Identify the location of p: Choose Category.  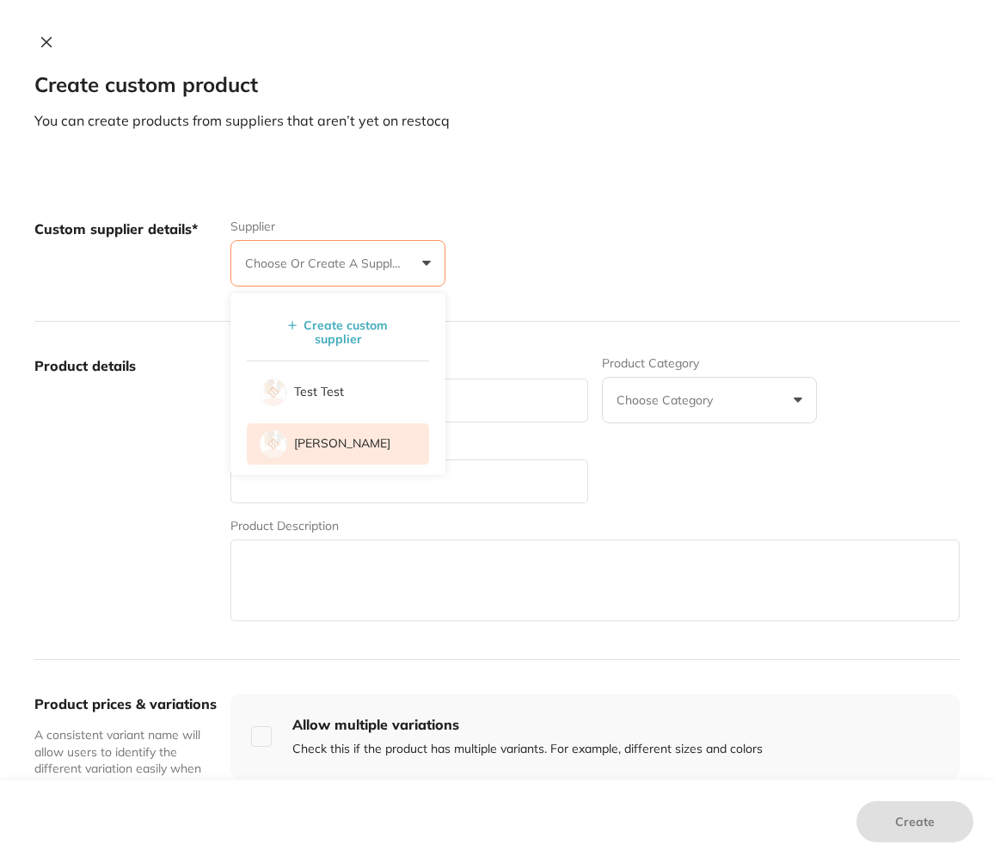
(668, 400).